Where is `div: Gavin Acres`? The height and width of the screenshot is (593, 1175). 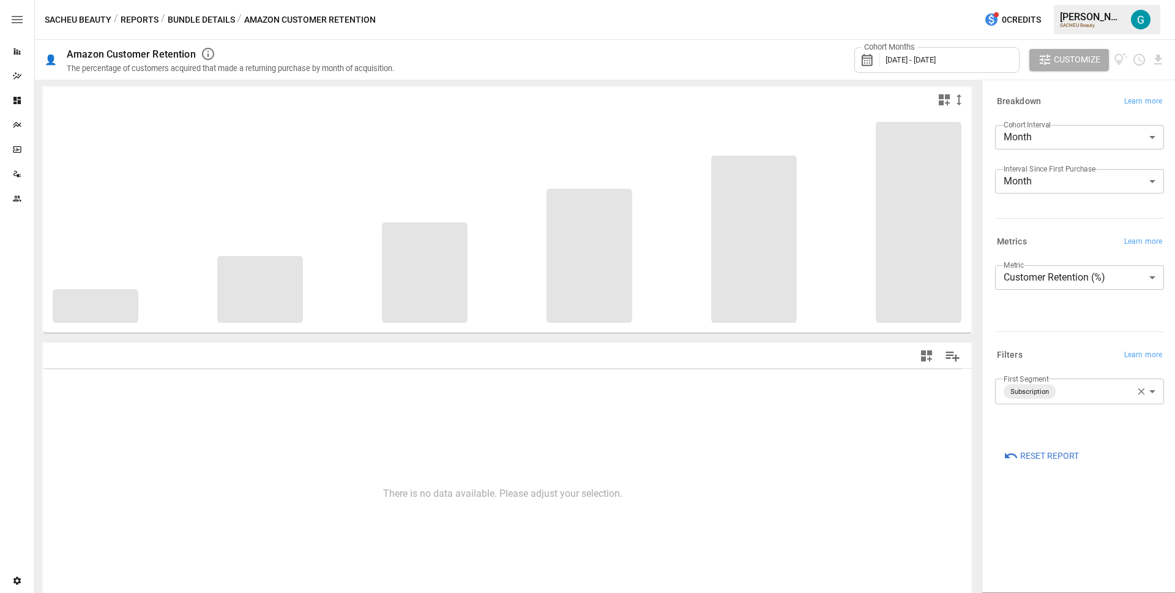 div: Gavin Acres is located at coordinates (1141, 20).